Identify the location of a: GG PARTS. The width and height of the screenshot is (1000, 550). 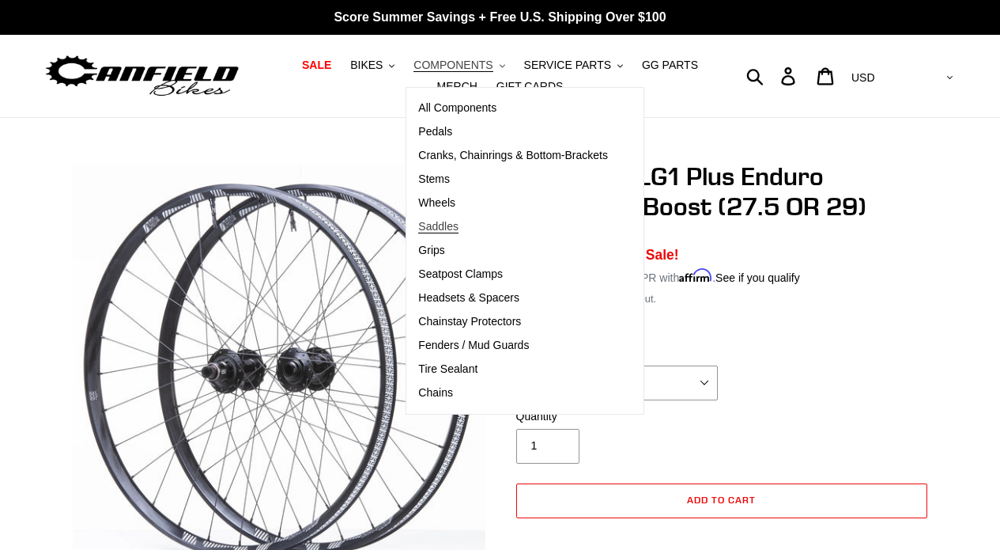
(670, 65).